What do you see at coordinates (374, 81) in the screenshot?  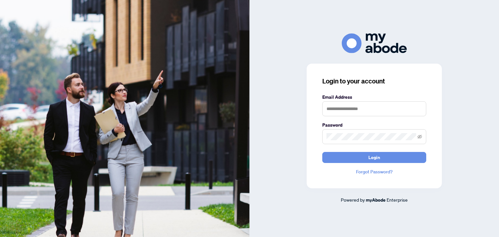 I see `h3: Login to your account` at bounding box center [374, 81].